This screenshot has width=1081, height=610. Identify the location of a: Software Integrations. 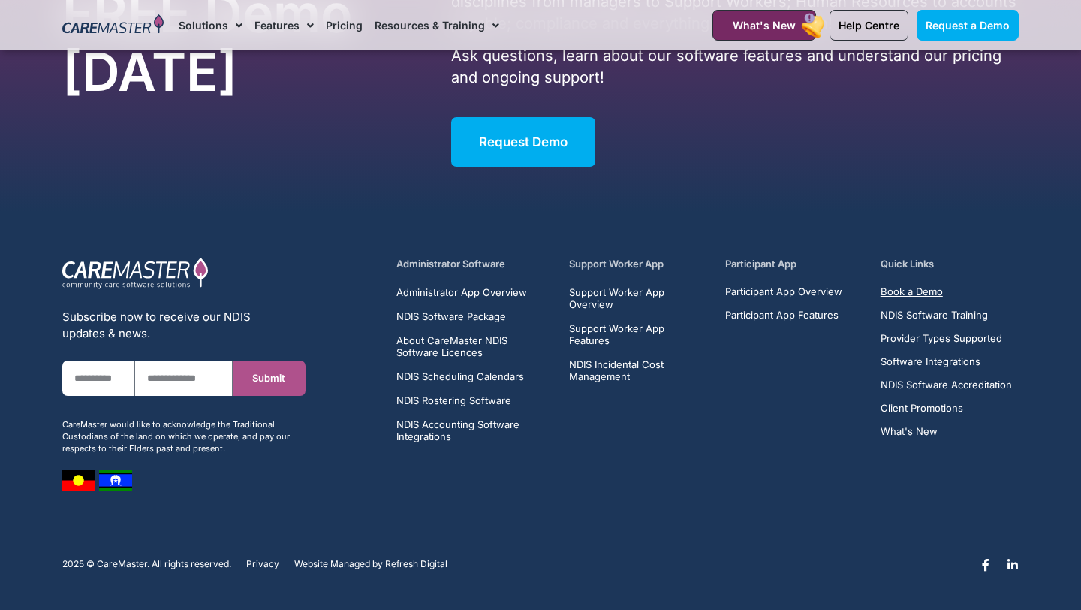
(946, 361).